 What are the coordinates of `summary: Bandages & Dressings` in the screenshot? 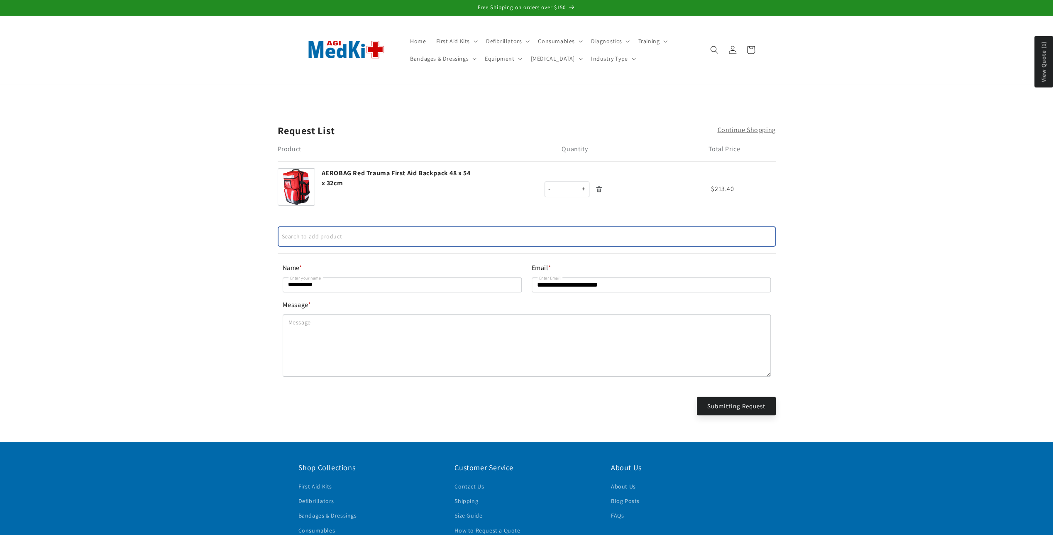 It's located at (443, 59).